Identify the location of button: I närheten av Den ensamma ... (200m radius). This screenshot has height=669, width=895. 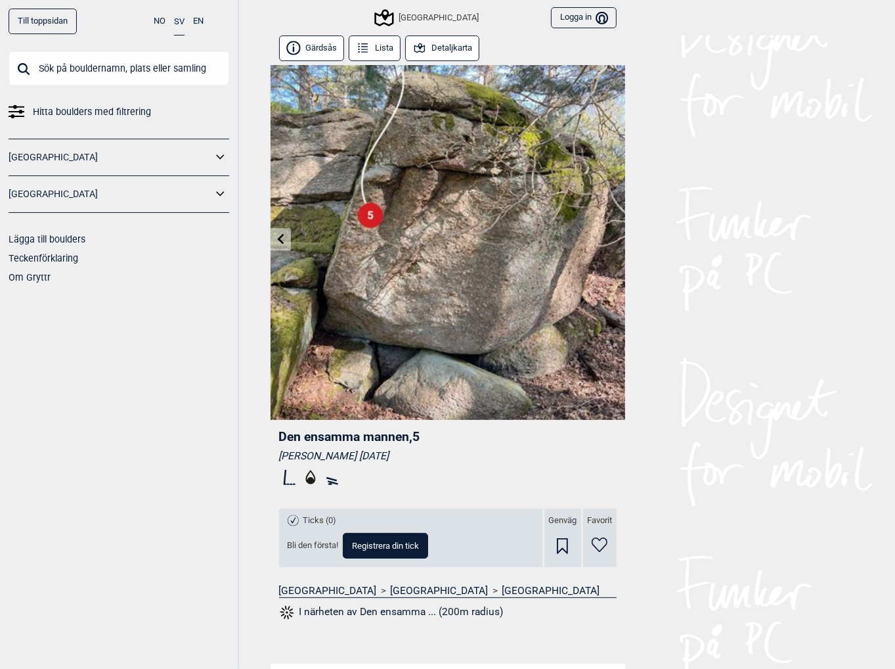
(392, 612).